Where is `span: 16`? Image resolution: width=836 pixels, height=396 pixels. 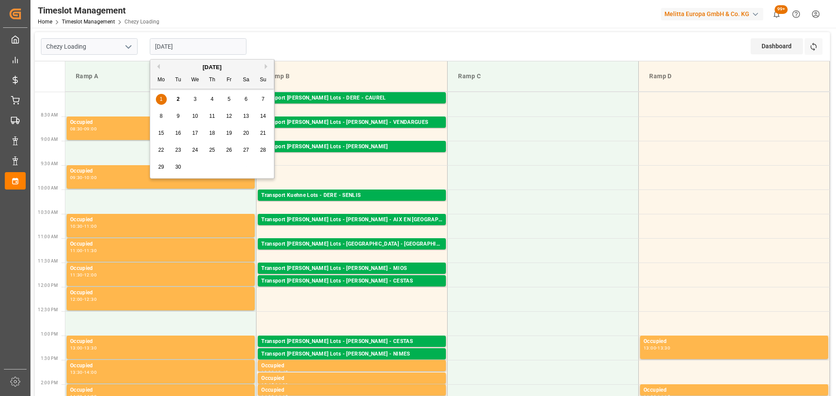 span: 16 is located at coordinates (178, 133).